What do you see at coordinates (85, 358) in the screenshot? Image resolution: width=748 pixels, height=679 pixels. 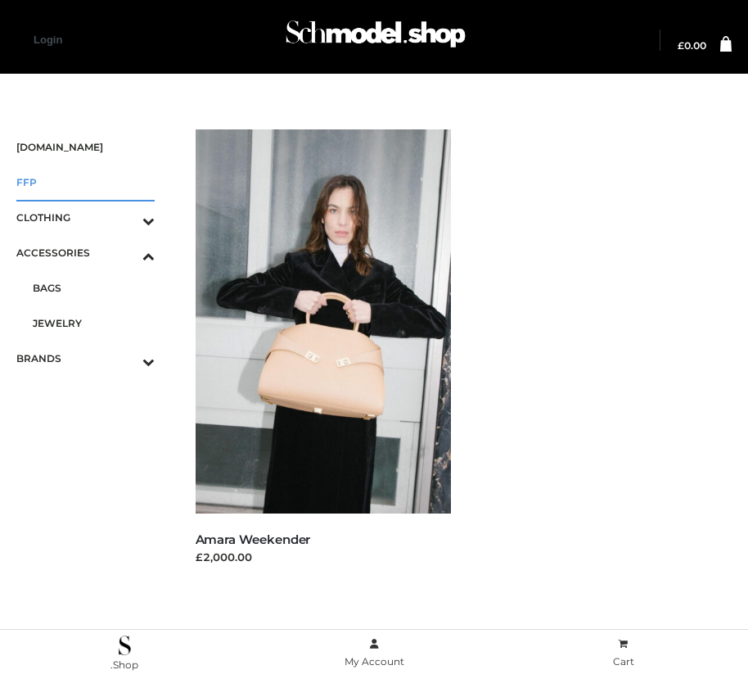 I see `a: BRANDSToggle Submenu` at bounding box center [85, 358].